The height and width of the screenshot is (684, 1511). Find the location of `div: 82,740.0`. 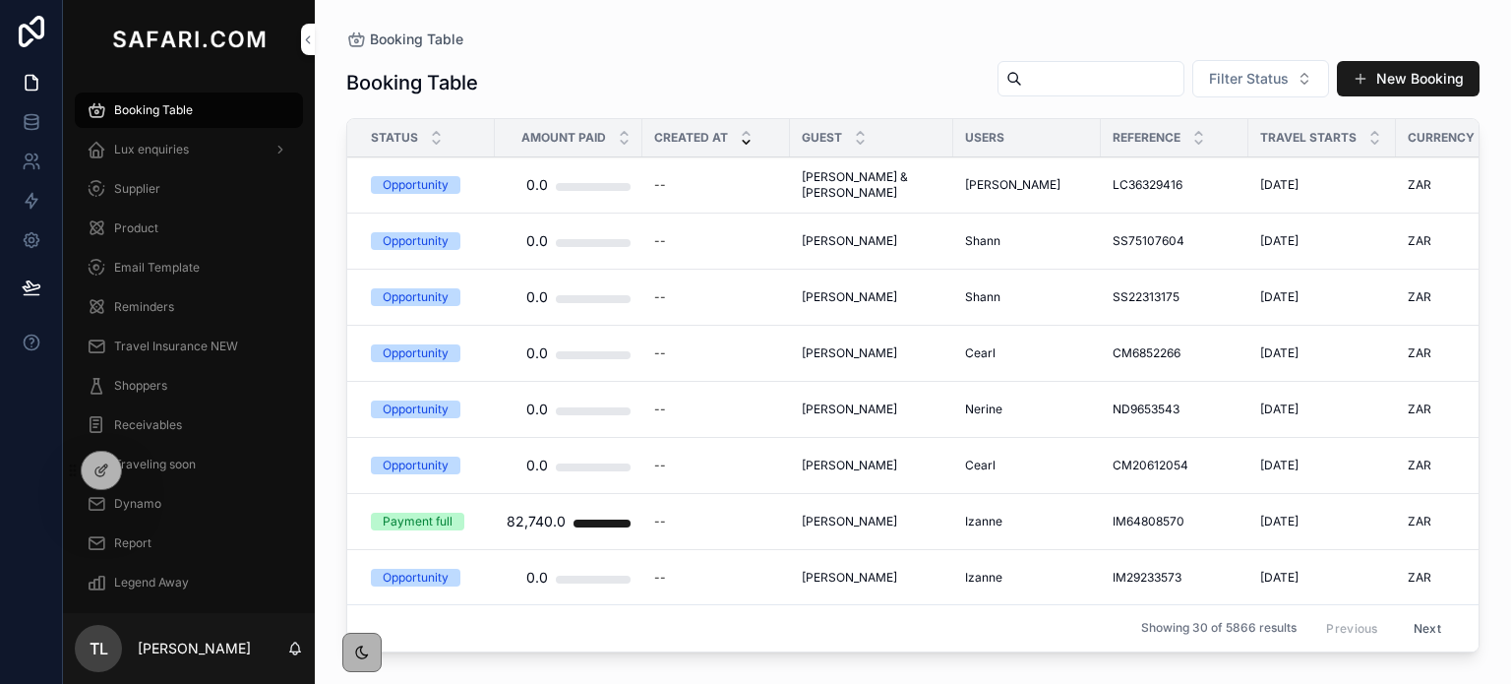

div: 82,740.0 is located at coordinates (536, 521).